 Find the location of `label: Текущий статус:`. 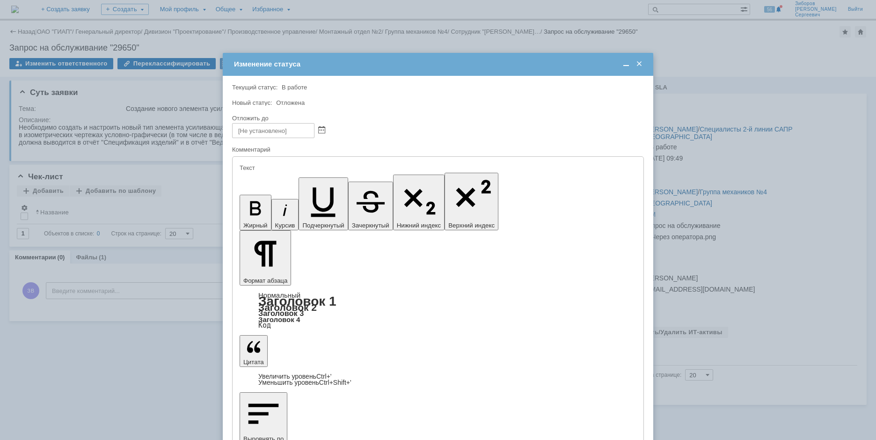

label: Текущий статус: is located at coordinates (255, 87).